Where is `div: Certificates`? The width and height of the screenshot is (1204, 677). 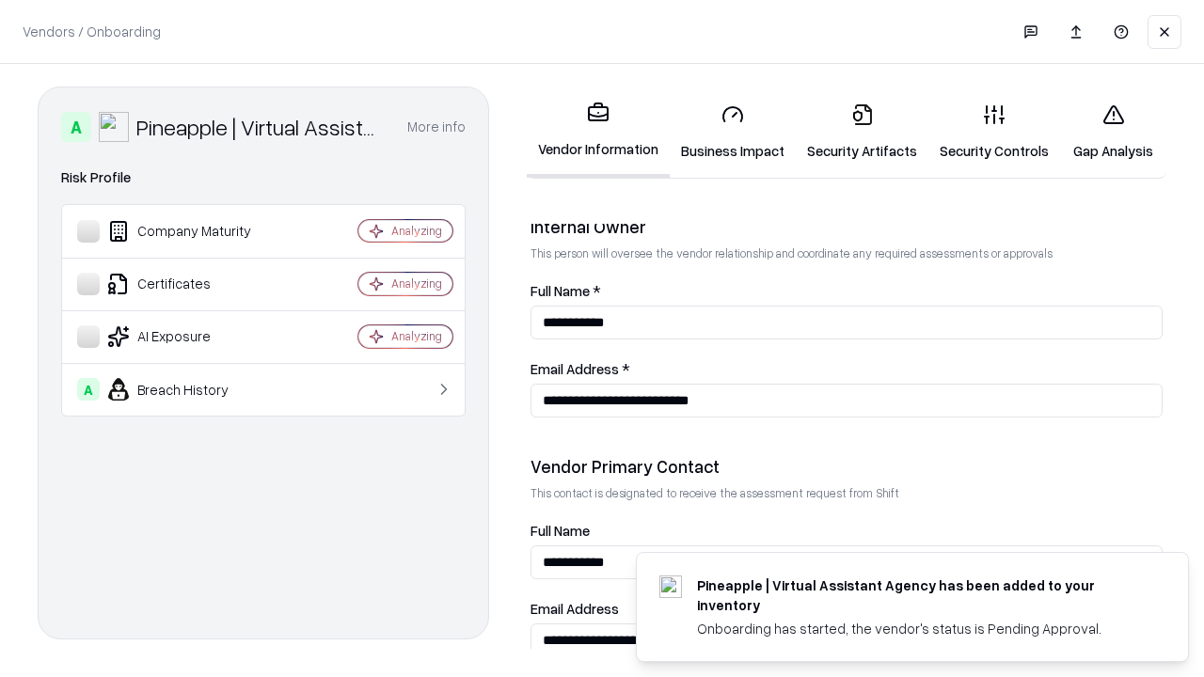 div: Certificates is located at coordinates (189, 284).